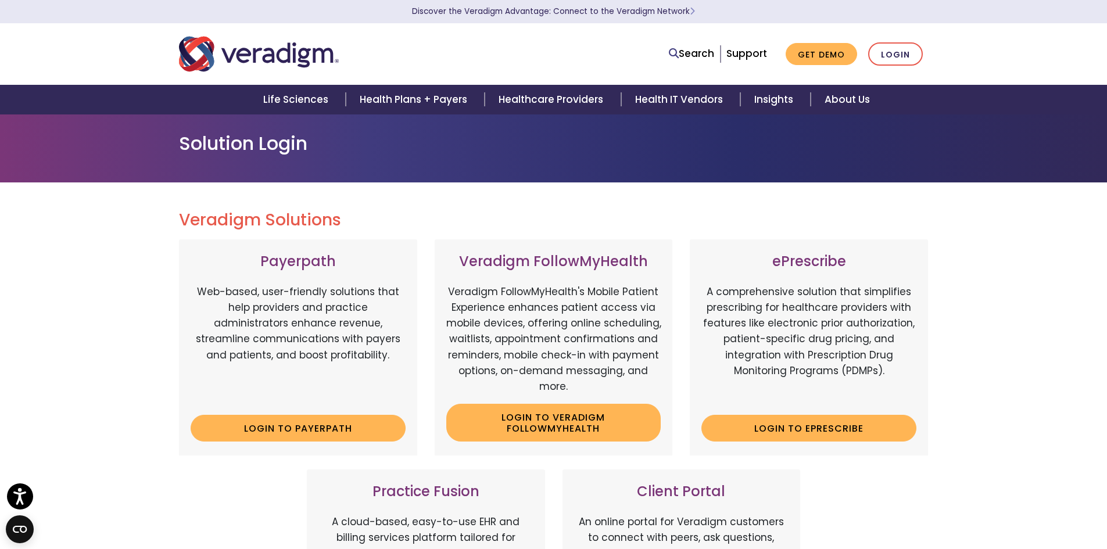 This screenshot has height=549, width=1107. What do you see at coordinates (298, 261) in the screenshot?
I see `h3: Payerpath` at bounding box center [298, 261].